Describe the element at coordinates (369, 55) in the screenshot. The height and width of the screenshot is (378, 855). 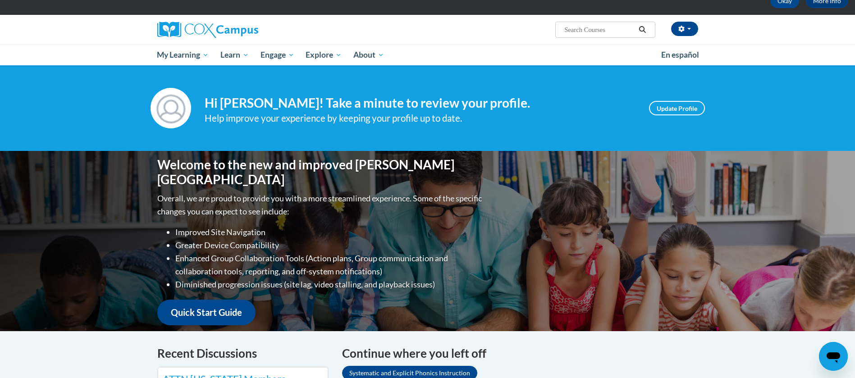
I see `span: About` at that location.